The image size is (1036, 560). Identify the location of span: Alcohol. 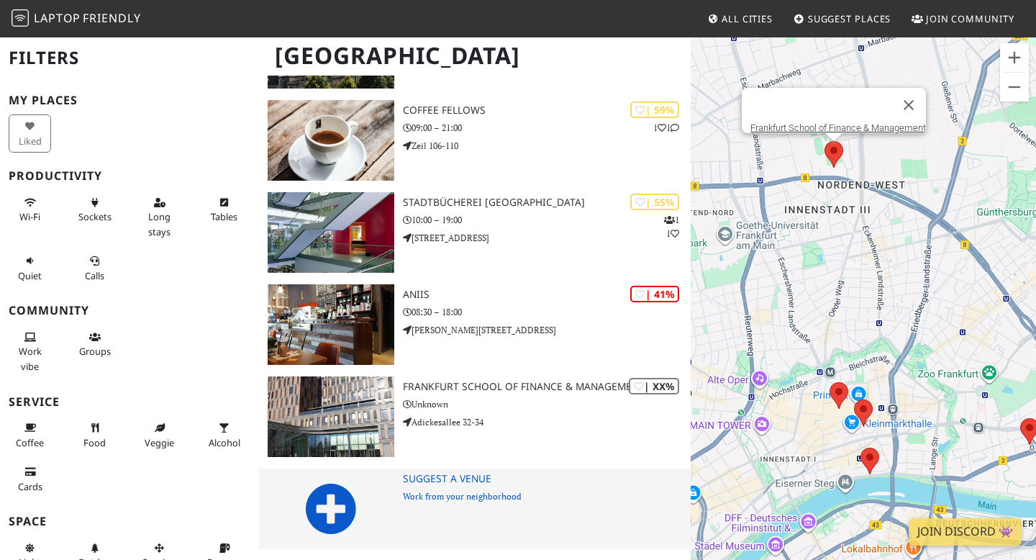
(225, 443).